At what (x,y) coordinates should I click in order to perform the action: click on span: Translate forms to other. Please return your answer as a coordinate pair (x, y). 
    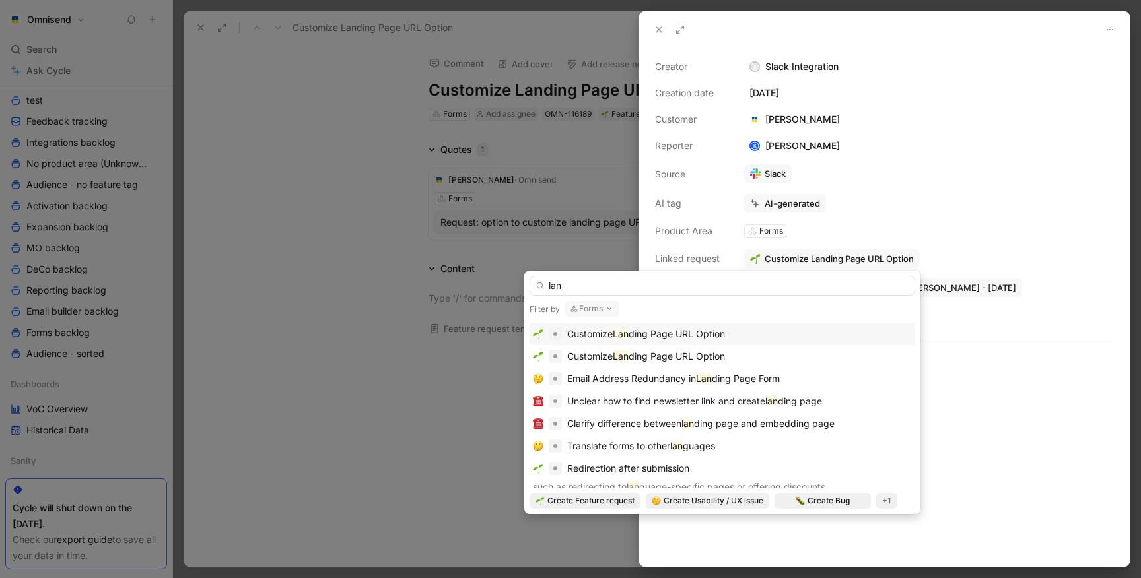
    Looking at the image, I should click on (619, 446).